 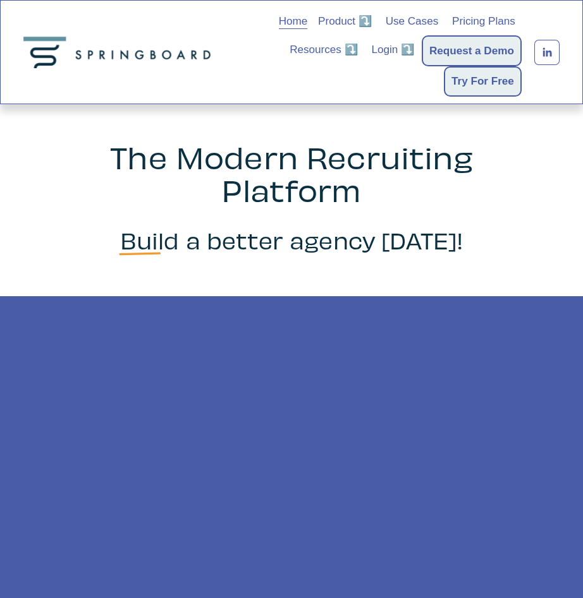 I want to click on span: Login ⤵️, so click(x=392, y=50).